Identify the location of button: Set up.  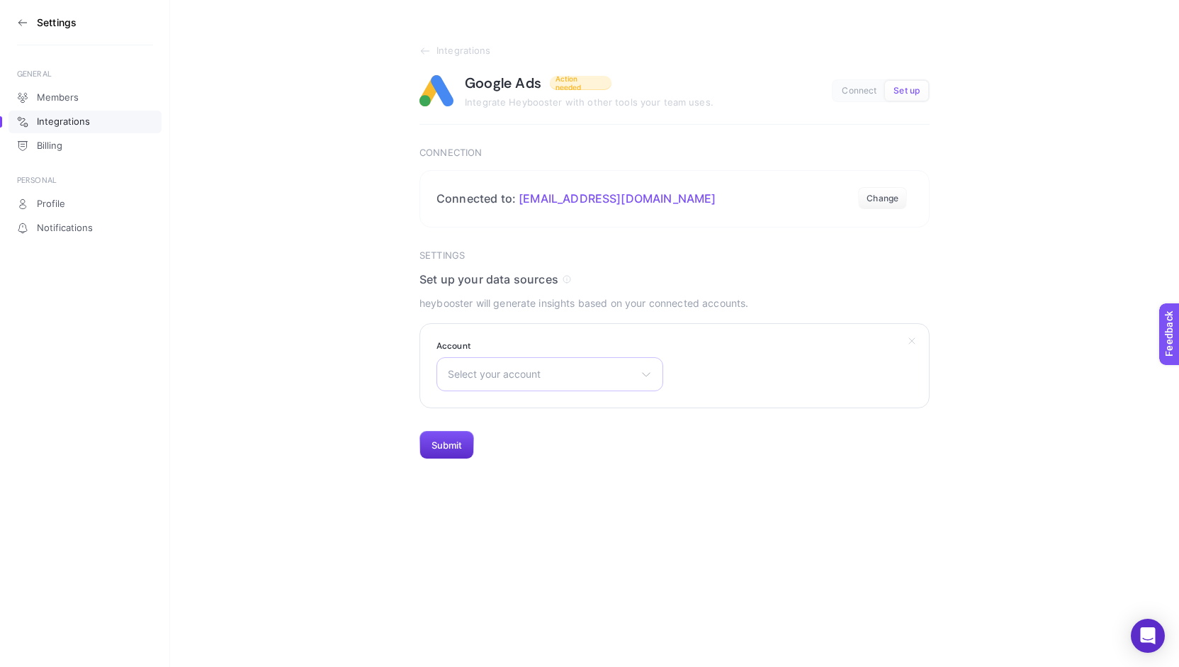
(906, 91).